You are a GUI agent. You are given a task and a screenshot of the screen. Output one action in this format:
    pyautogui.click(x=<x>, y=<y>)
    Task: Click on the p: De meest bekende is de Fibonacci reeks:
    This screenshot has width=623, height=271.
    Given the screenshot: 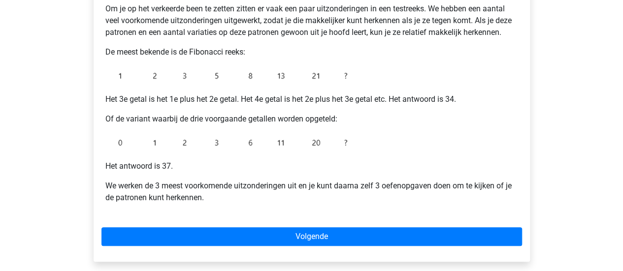 What is the action you would take?
    pyautogui.click(x=312, y=52)
    